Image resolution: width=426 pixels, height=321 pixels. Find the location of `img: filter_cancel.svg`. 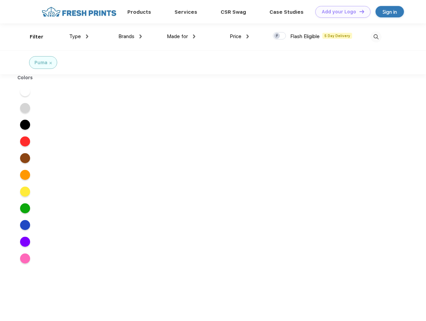

img: filter_cancel.svg is located at coordinates (50, 63).